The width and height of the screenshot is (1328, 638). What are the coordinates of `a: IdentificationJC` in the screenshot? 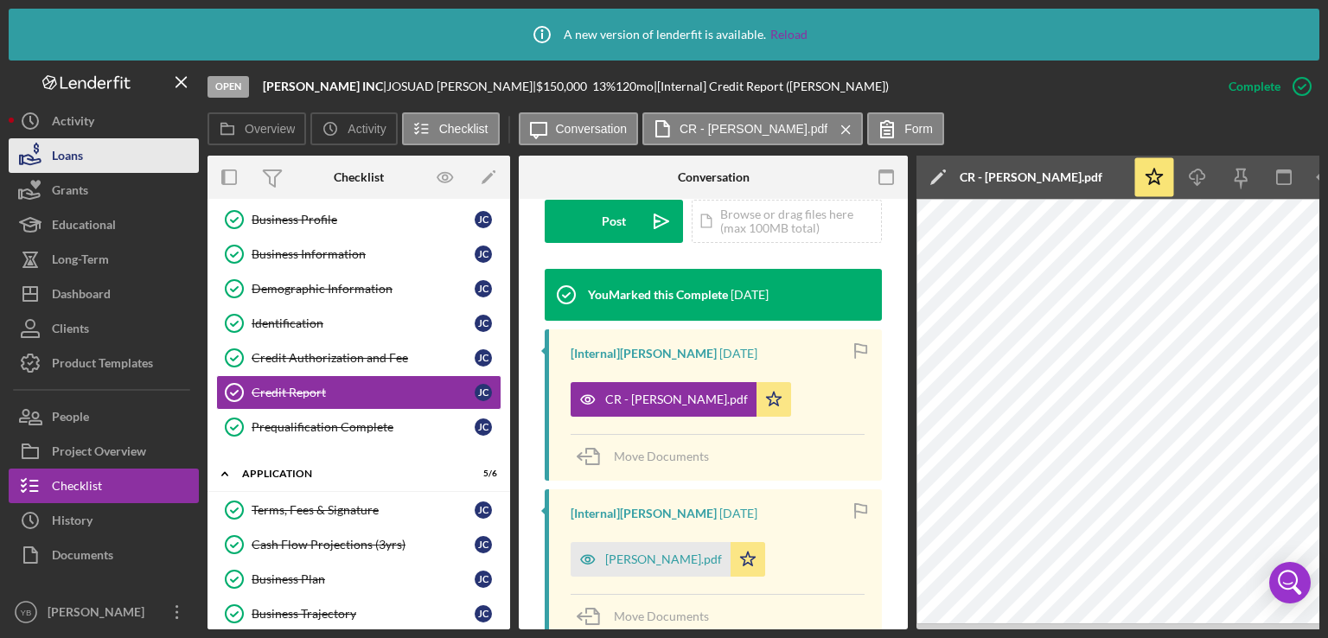 It's located at (359, 323).